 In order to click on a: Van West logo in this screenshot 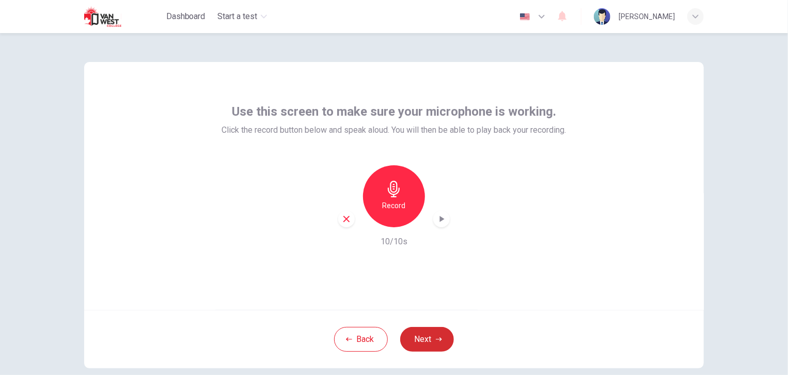, I will do `click(123, 17)`.